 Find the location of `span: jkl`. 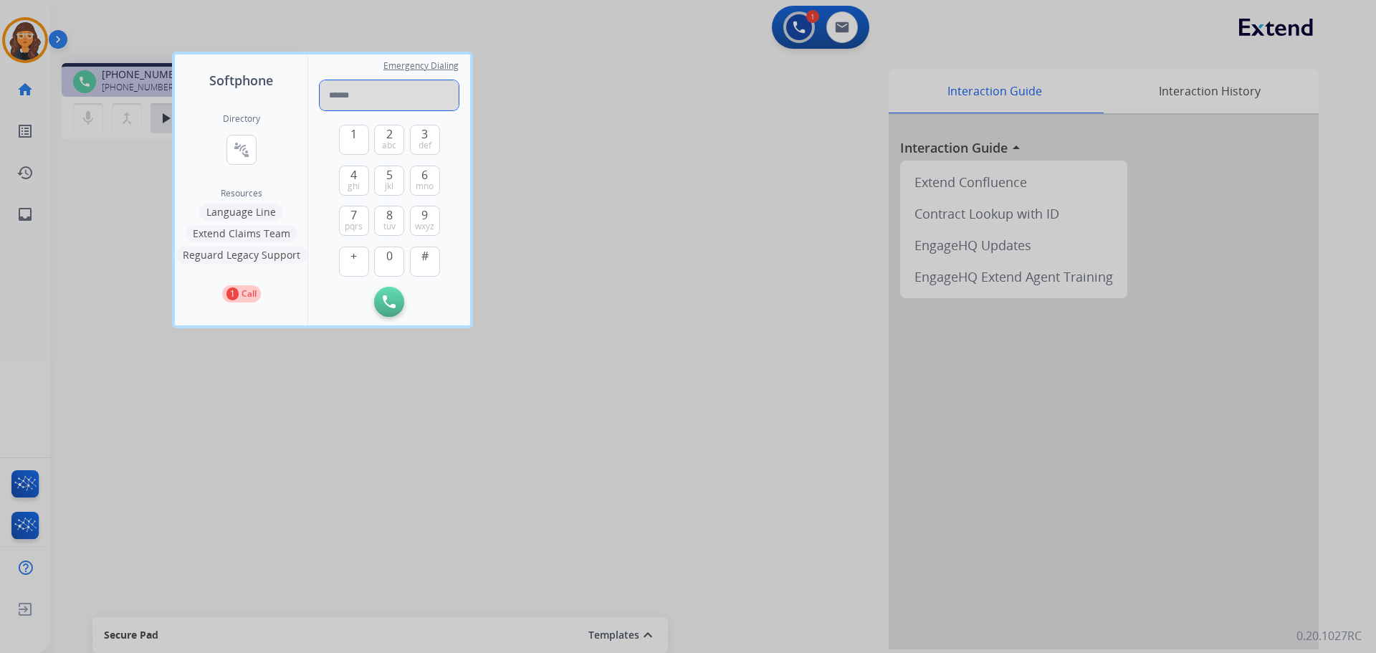

span: jkl is located at coordinates (389, 186).